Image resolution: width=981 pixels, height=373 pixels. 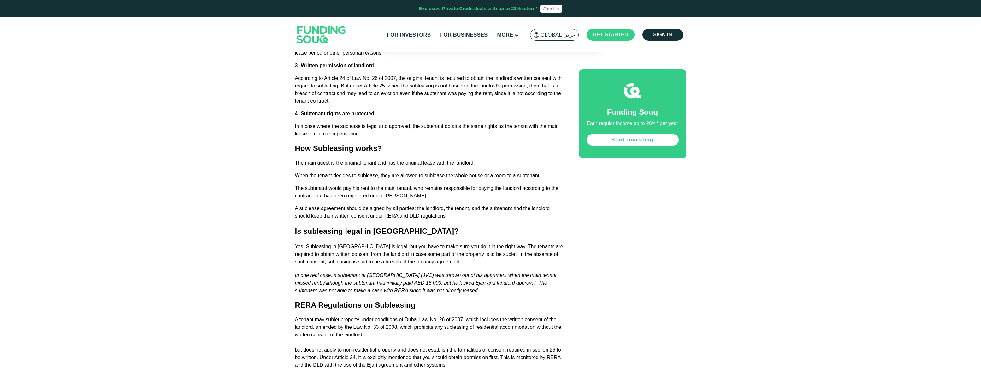 What do you see at coordinates (418, 175) in the screenshot?
I see `span: When the tenant decides to sublease, they are allowed to sublease the whole house or a room to a ...` at bounding box center [418, 175].